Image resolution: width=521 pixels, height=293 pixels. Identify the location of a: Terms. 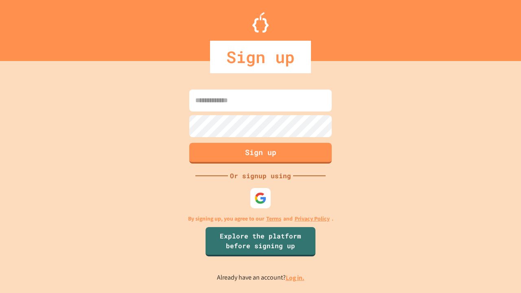
(273, 218).